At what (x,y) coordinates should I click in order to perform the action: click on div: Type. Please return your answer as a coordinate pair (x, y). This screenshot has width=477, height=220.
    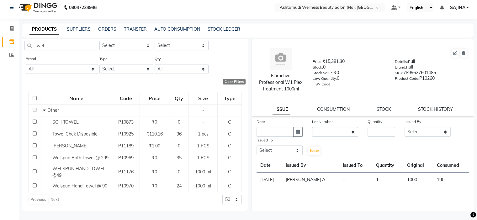
    Looking at the image, I should click on (229, 98).